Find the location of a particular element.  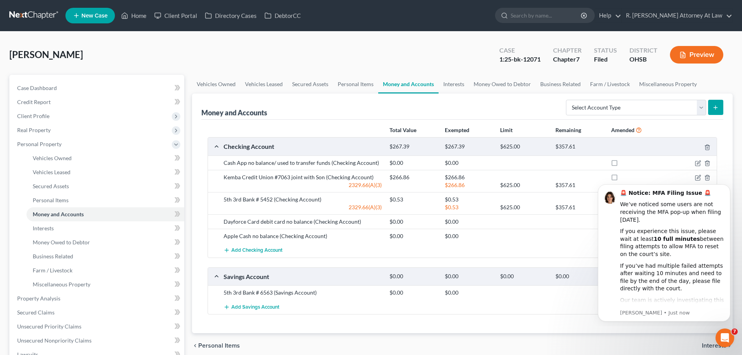

span: Personal Property is located at coordinates (39, 144).